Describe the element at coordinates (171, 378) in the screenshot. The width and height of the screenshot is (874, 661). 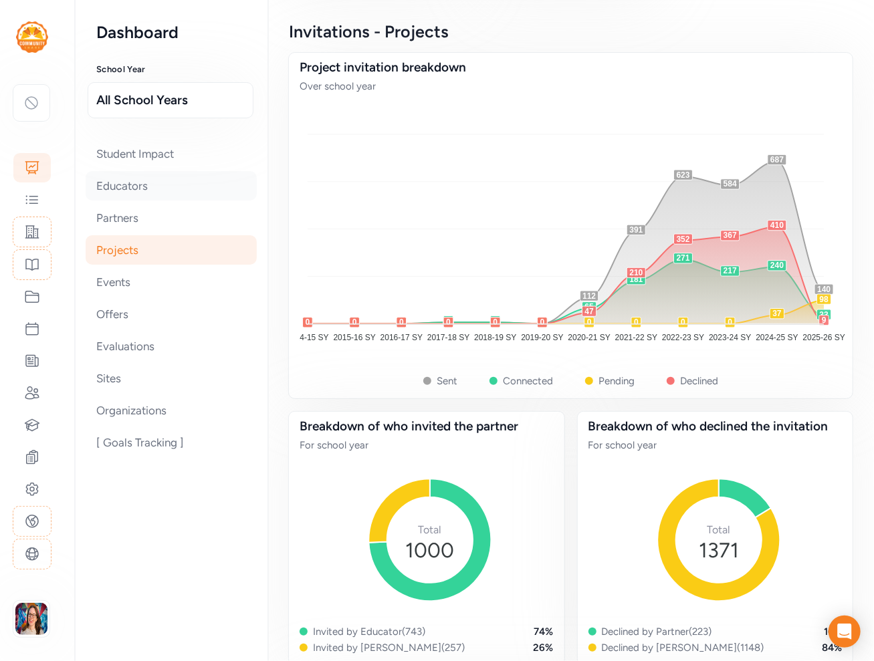
I see `div: Sites` at that location.